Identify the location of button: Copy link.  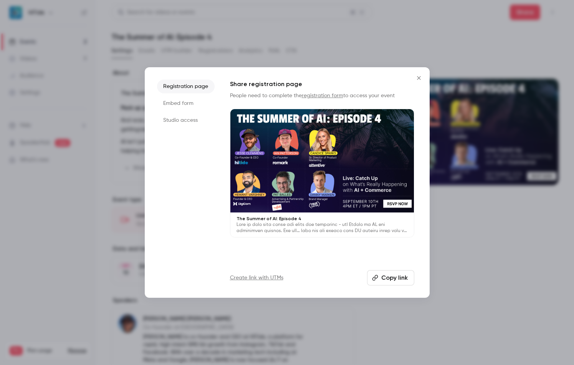
(391, 278).